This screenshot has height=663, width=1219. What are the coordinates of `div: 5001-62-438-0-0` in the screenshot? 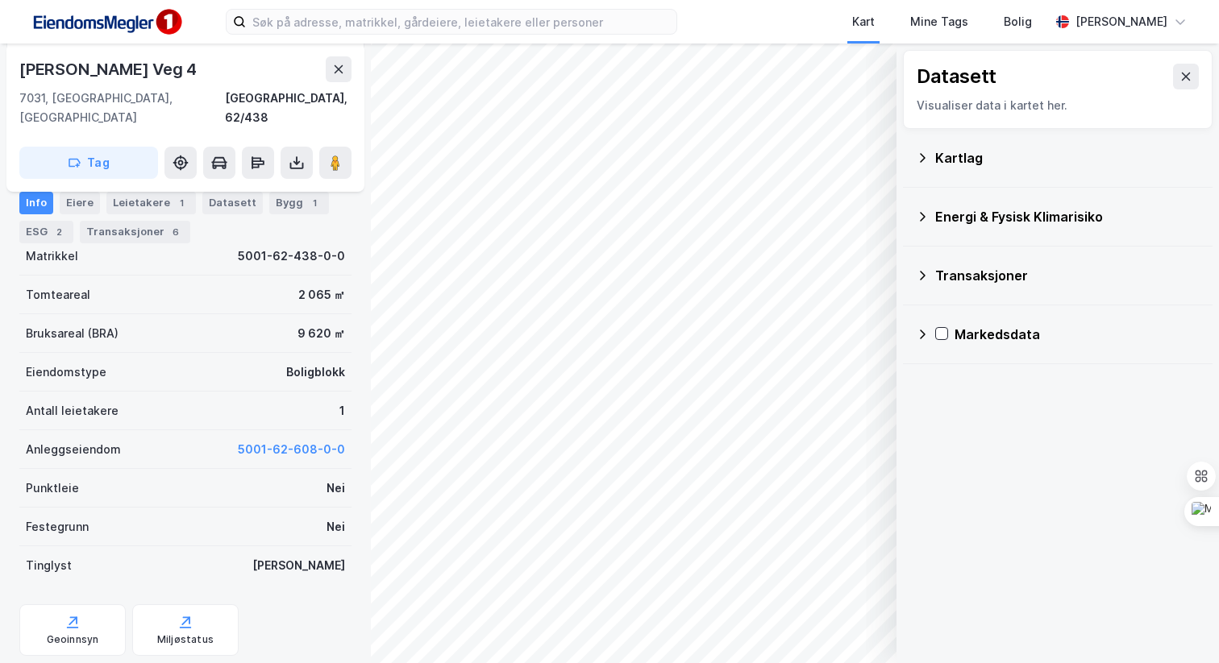 It's located at (291, 256).